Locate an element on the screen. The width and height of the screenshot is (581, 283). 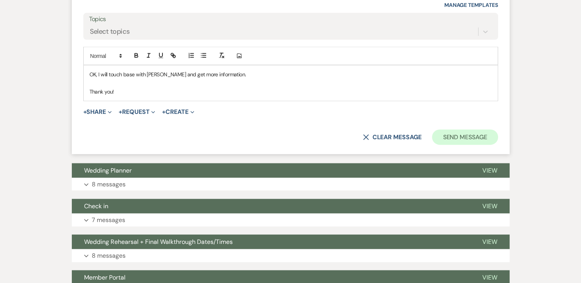
button: Clear message is located at coordinates (392, 137).